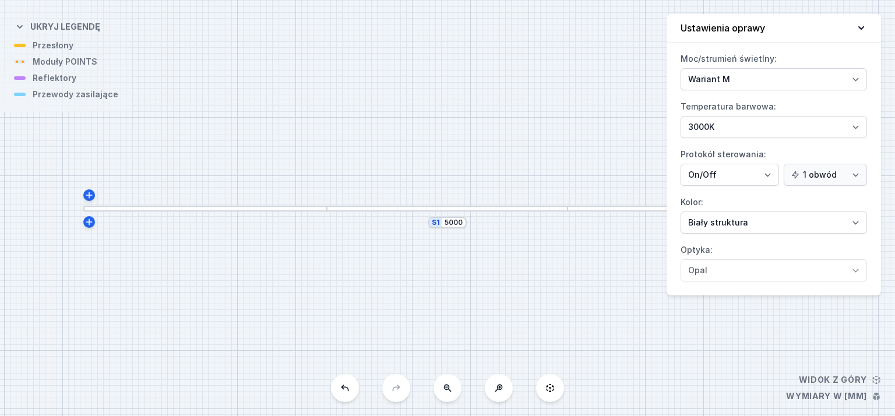 The height and width of the screenshot is (416, 895). I want to click on label: Temperatura barwowa:, so click(774, 118).